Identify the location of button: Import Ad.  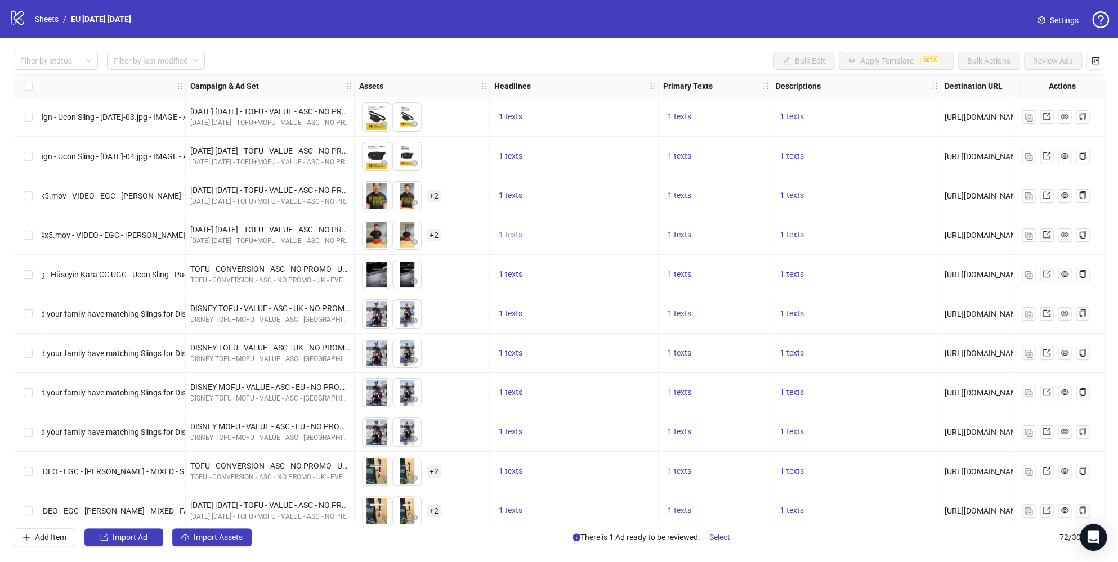
(124, 538).